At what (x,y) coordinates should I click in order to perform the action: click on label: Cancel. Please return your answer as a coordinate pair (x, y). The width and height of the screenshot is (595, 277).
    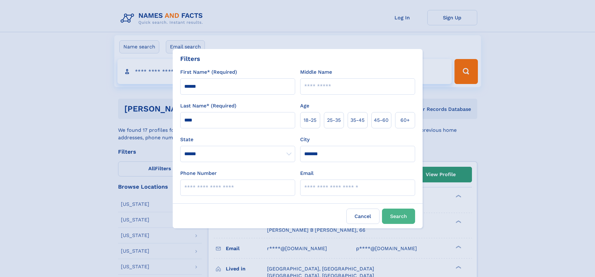
    Looking at the image, I should click on (363, 216).